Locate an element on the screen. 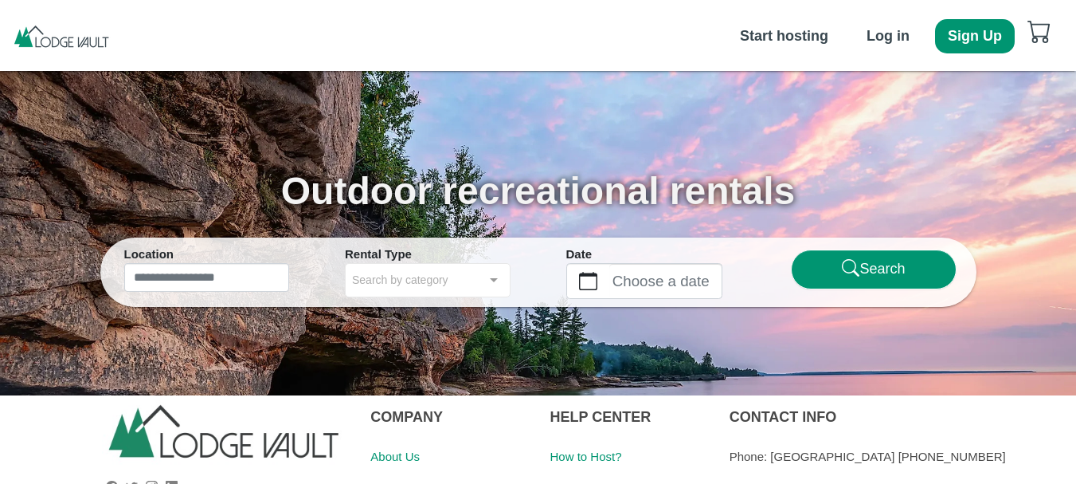 This screenshot has height=484, width=1076. a: How to Host? is located at coordinates (585, 456).